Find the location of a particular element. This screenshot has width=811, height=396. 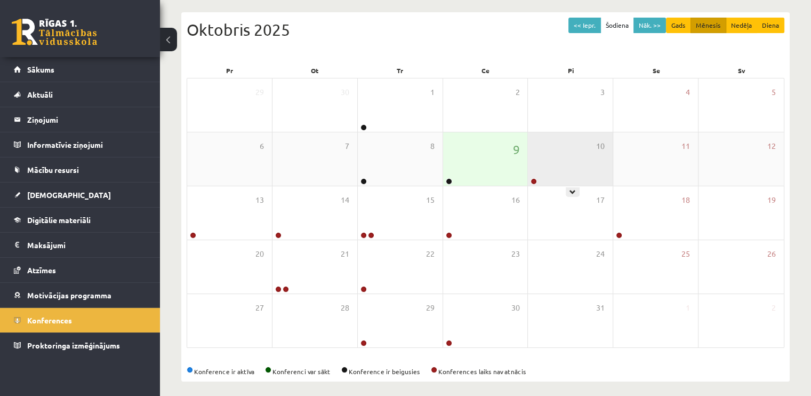

a: Sākums is located at coordinates (80, 69).